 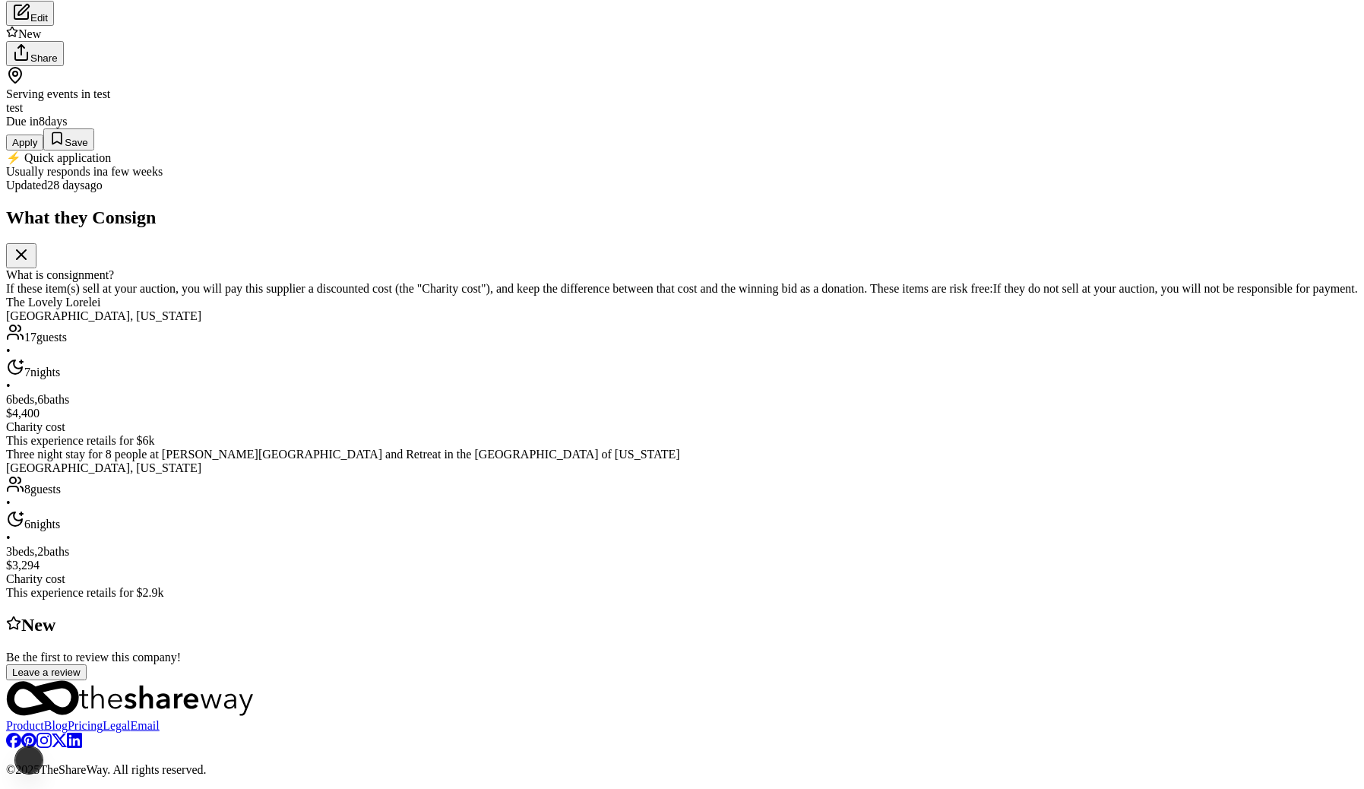 I want to click on a: Blog, so click(x=55, y=725).